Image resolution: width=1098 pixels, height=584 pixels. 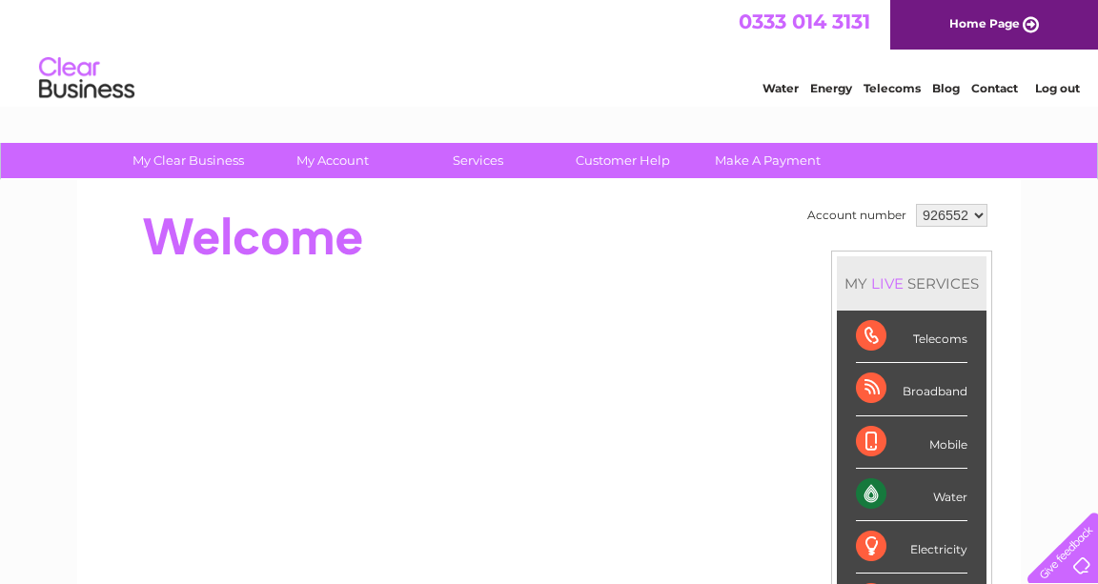 I want to click on a: My Account, so click(x=333, y=160).